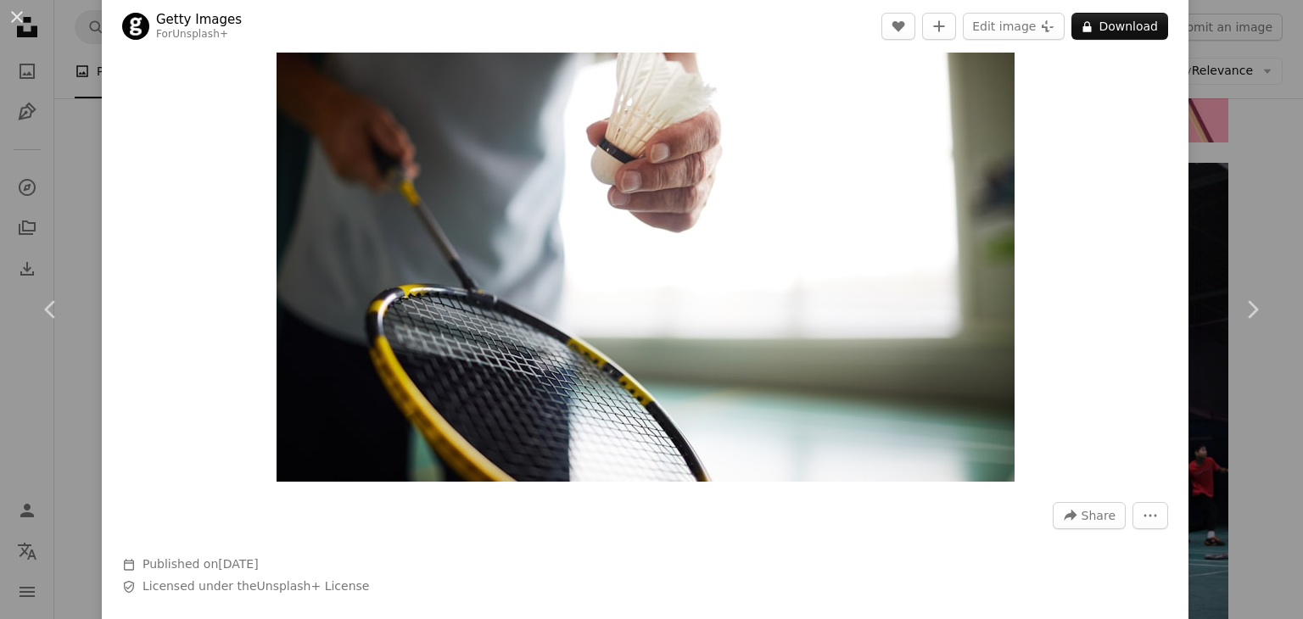  I want to click on span: Licensed under the, so click(255, 587).